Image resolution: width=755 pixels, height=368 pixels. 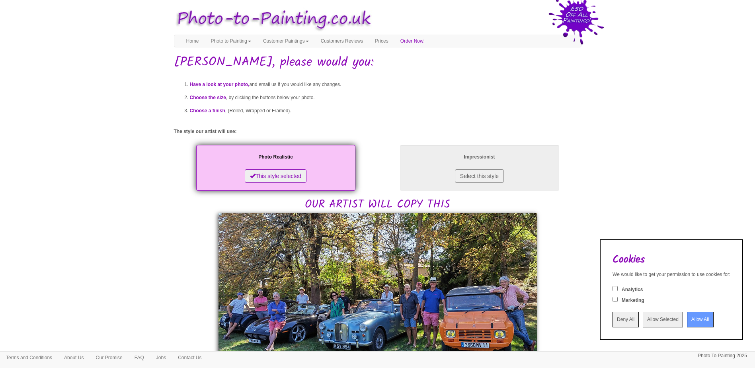 What do you see at coordinates (626, 319) in the screenshot?
I see `input: Deny All` at bounding box center [626, 319].